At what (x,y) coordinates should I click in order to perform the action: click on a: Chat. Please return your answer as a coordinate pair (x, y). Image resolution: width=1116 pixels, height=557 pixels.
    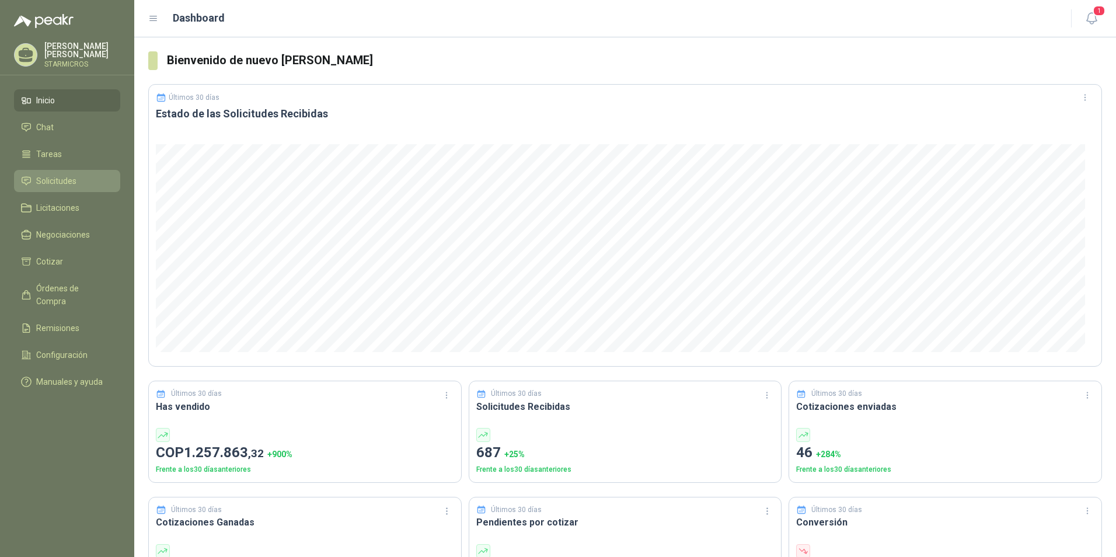
    Looking at the image, I should click on (67, 127).